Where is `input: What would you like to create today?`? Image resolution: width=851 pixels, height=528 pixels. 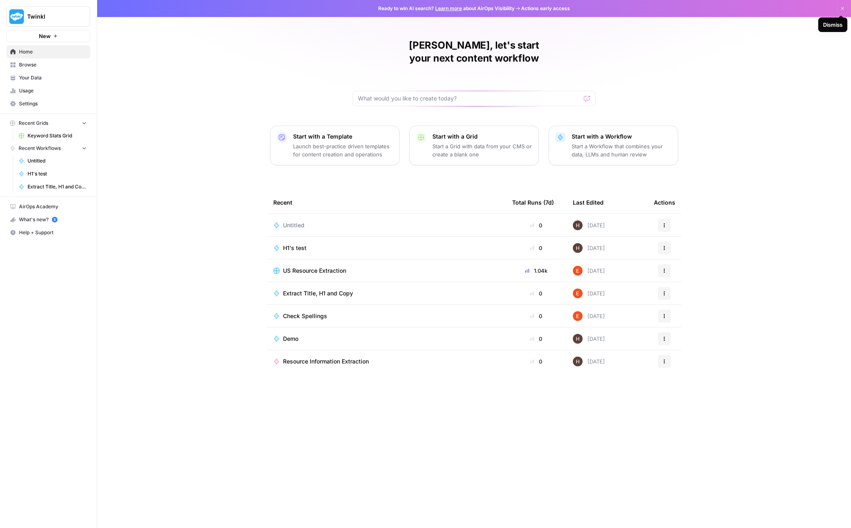
input: What would you like to create today? is located at coordinates (469, 98).